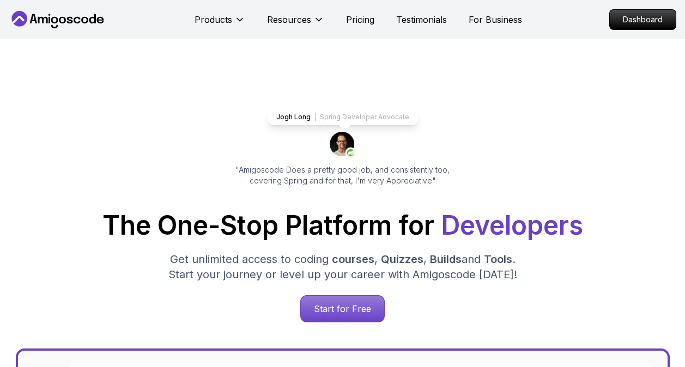  I want to click on p: Pricing, so click(360, 20).